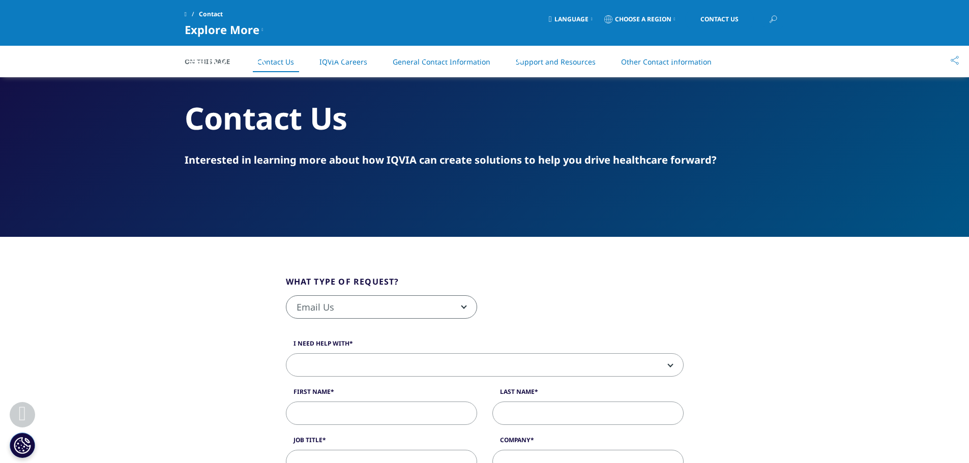 This screenshot has height=463, width=969. What do you see at coordinates (719, 19) in the screenshot?
I see `a: Contact Us` at bounding box center [719, 19].